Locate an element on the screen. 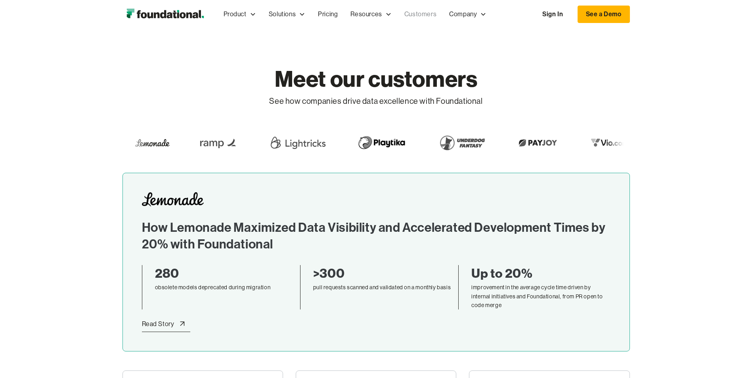  a: Pricing is located at coordinates (328, 14).